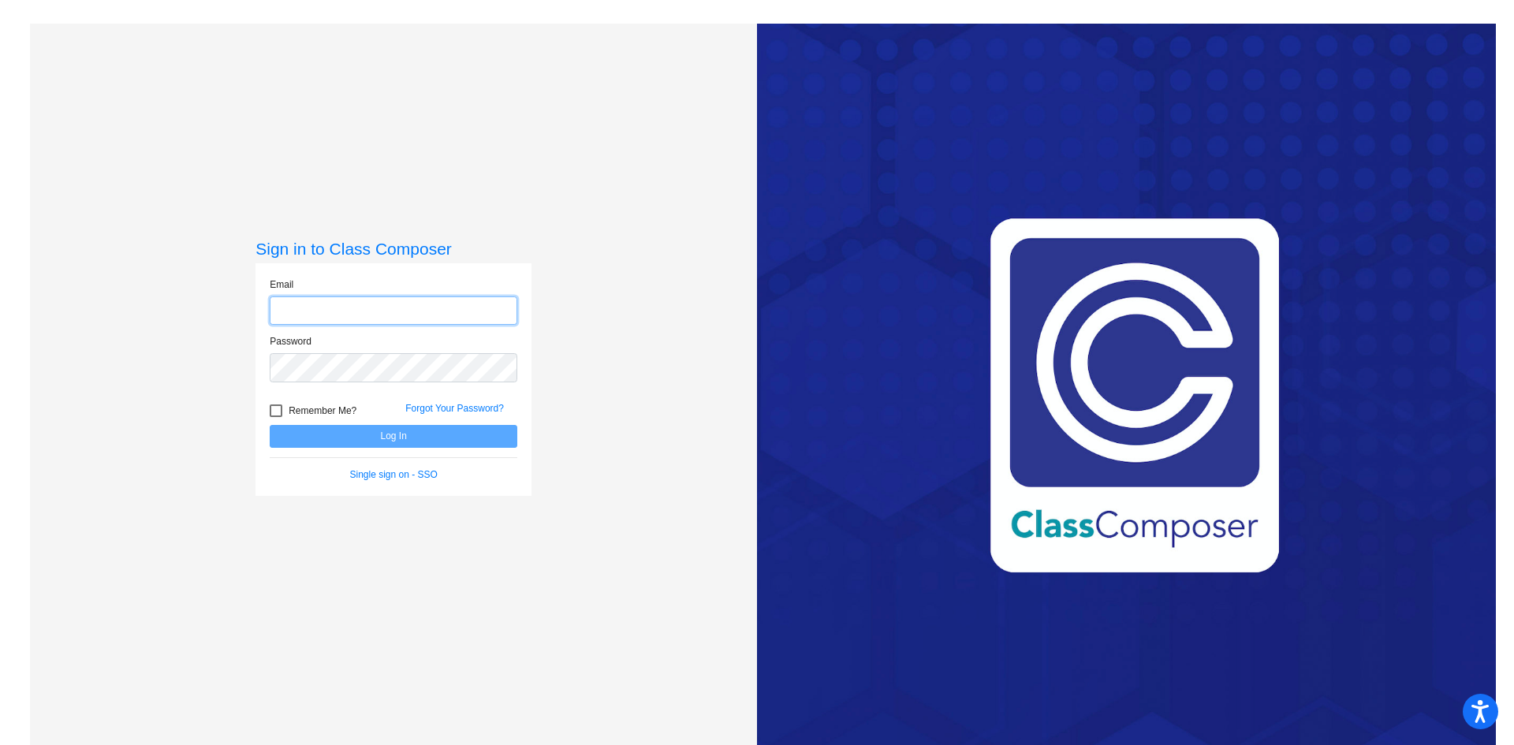 The width and height of the screenshot is (1514, 745). I want to click on label: Email, so click(282, 285).